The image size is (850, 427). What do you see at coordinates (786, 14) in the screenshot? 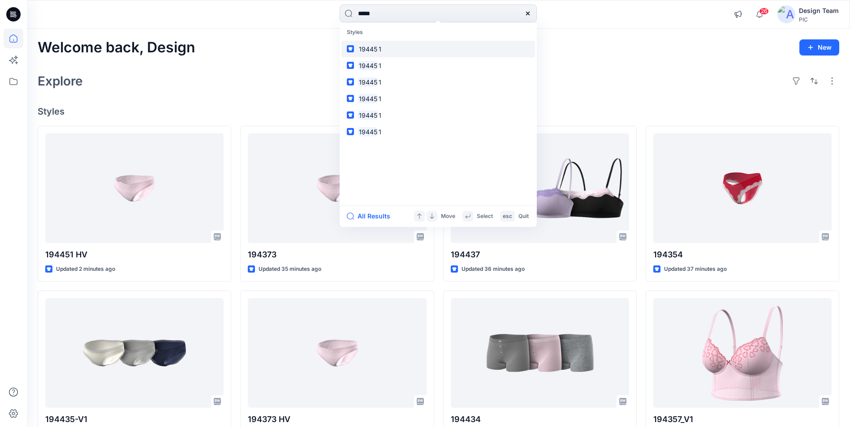
I see `img: avatar` at bounding box center [786, 14].